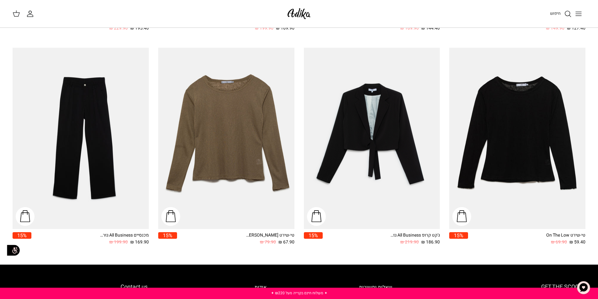  Describe the element at coordinates (415, 236) in the screenshot. I see `div: ג'קט קרופ All Business גזרה מחויטת` at that location.